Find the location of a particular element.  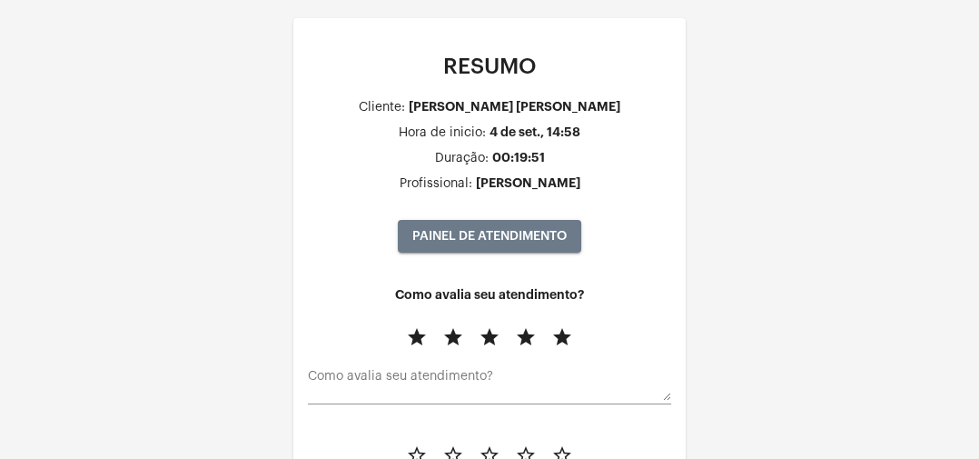

h4: Como avalia seu atendimento? is located at coordinates (489, 294).